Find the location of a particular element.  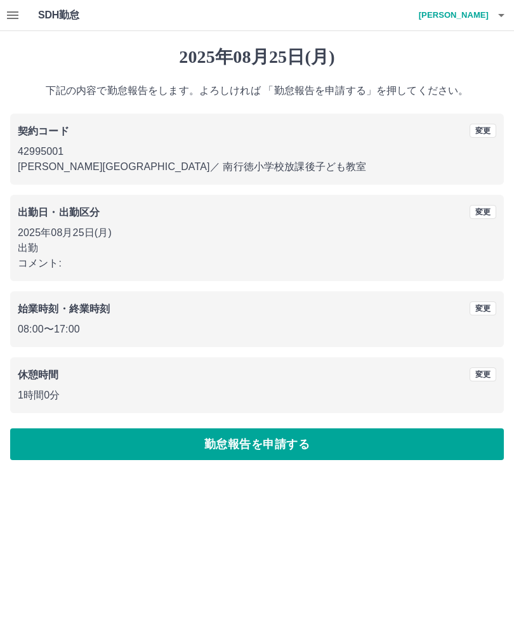

p: コメント: is located at coordinates (257, 263).